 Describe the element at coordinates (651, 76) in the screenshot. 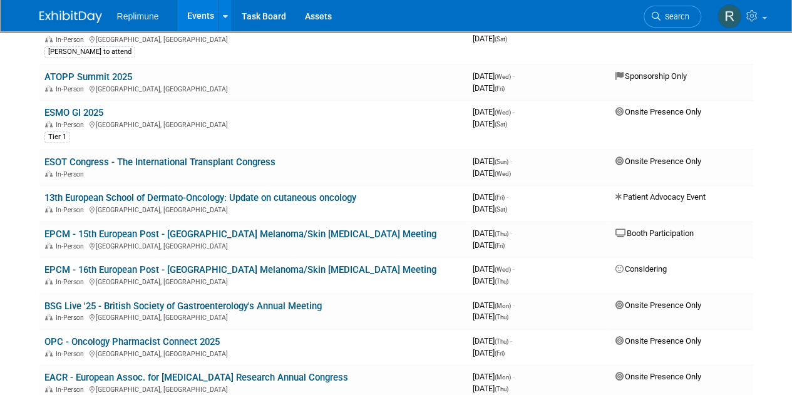

I see `span: Sponsorship Only` at that location.